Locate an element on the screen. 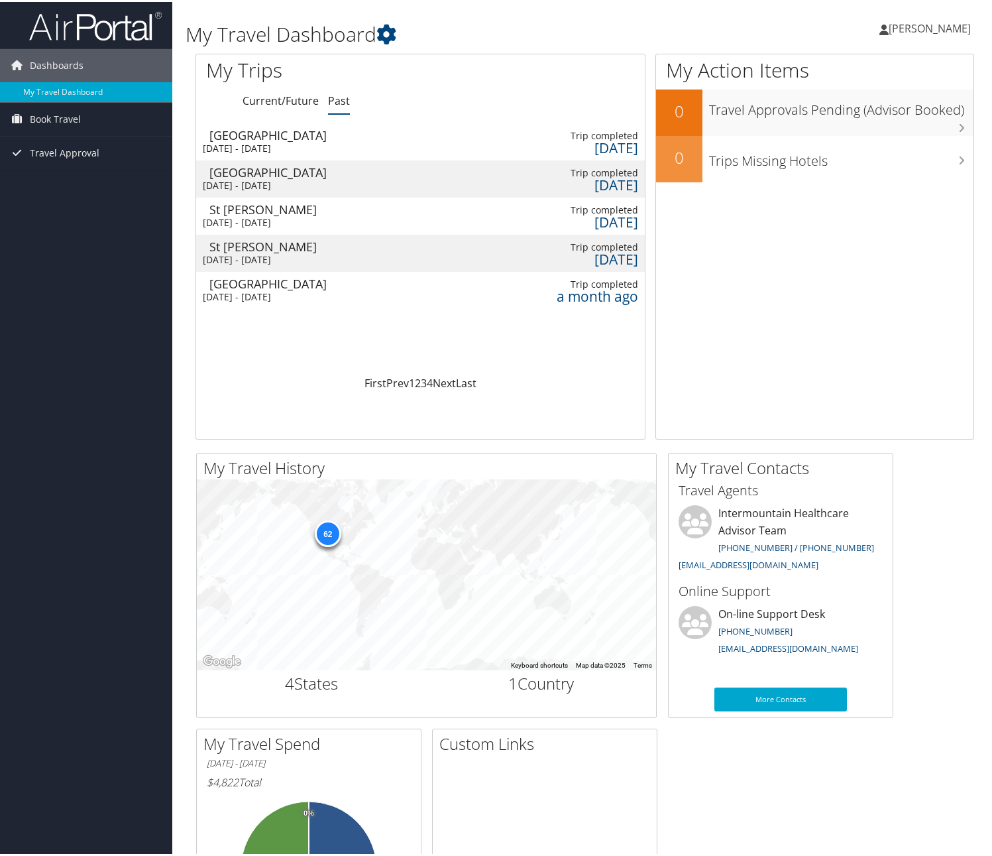  a: 1 is located at coordinates (412, 381).